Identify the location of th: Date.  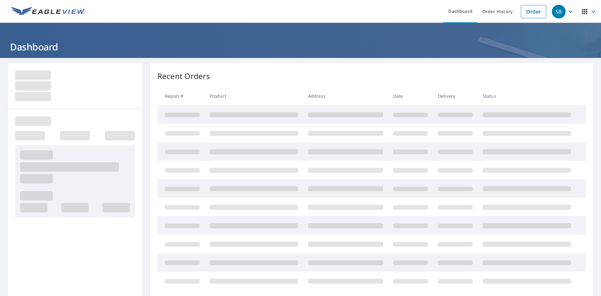
(411, 96).